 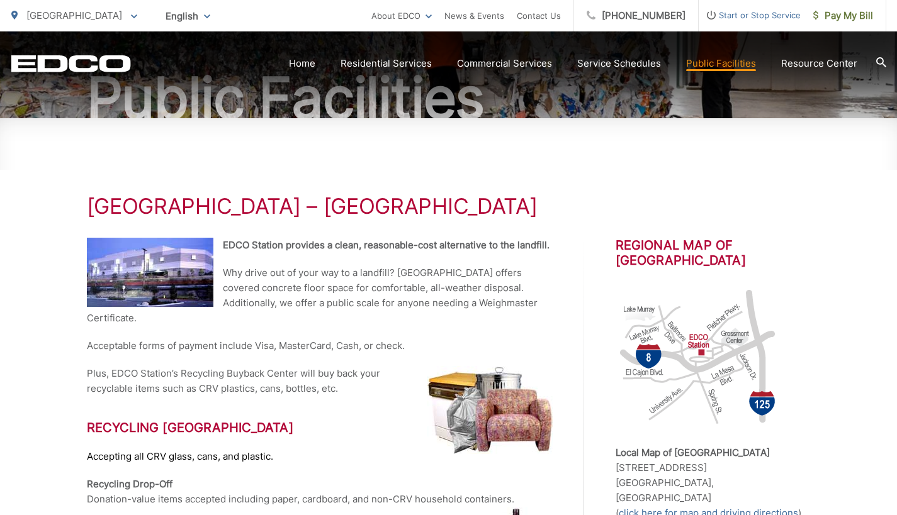 What do you see at coordinates (150, 272) in the screenshot?
I see `img: EDCO Station La Mesa` at bounding box center [150, 272].